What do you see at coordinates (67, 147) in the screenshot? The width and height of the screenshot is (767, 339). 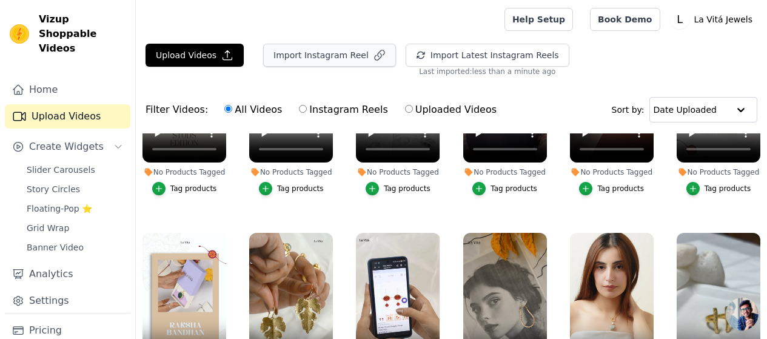 I see `button: Create Widgets` at bounding box center [67, 147].